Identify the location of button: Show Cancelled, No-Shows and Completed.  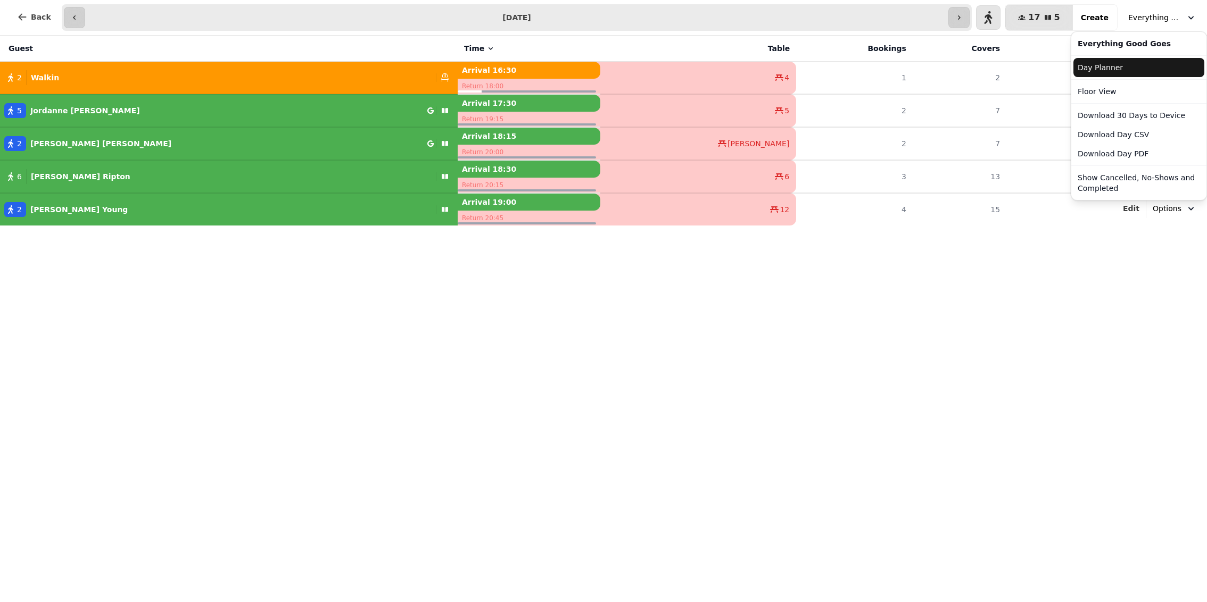
(1139, 183).